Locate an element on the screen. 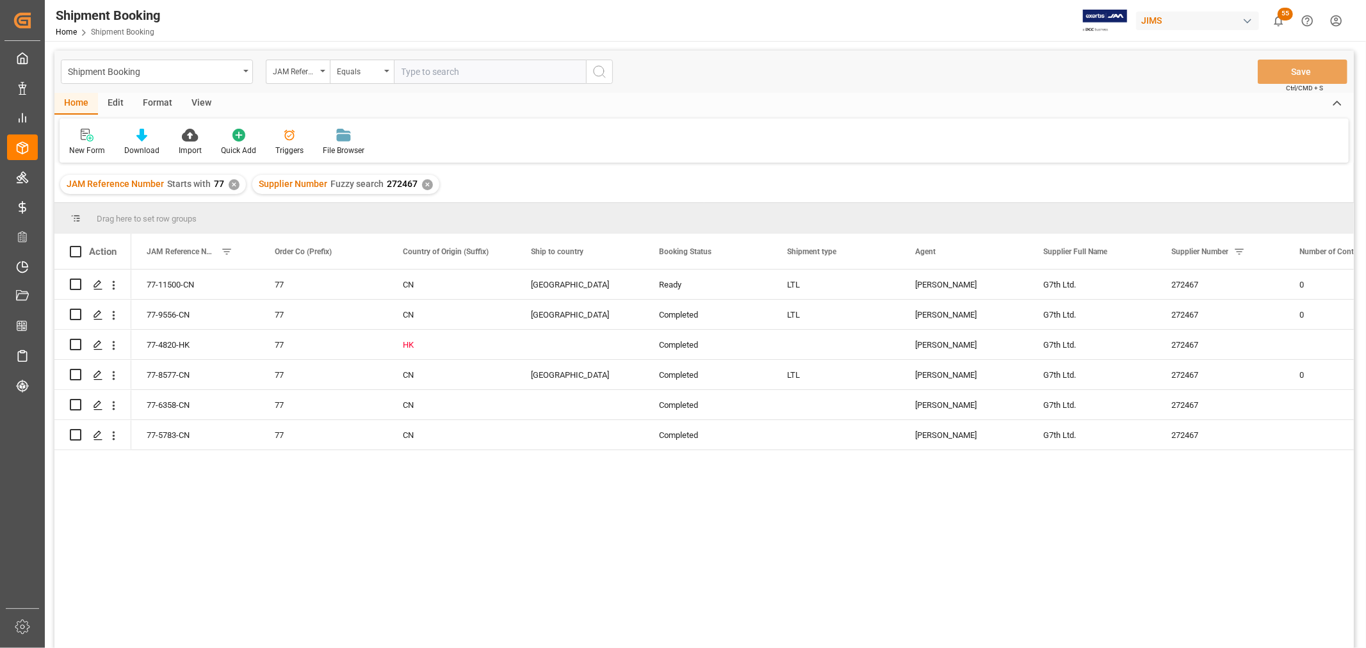  span: Supplier Full Name is located at coordinates (1075, 252).